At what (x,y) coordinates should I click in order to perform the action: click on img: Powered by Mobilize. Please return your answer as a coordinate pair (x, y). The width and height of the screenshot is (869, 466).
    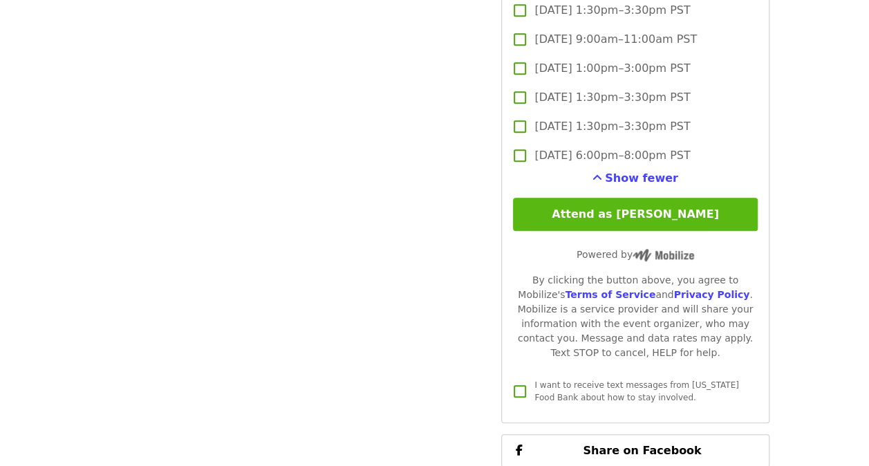
    Looking at the image, I should click on (663, 255).